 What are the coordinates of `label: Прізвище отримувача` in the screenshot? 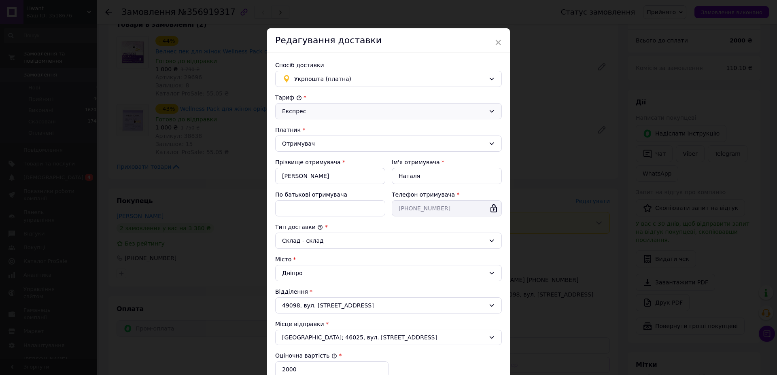 It's located at (308, 162).